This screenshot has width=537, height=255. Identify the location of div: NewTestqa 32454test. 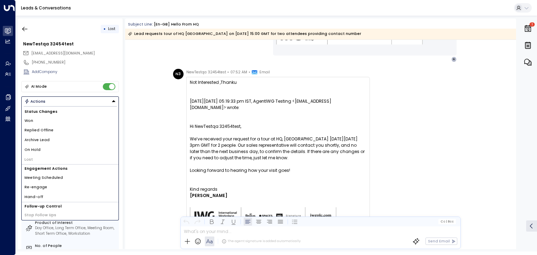
(71, 44).